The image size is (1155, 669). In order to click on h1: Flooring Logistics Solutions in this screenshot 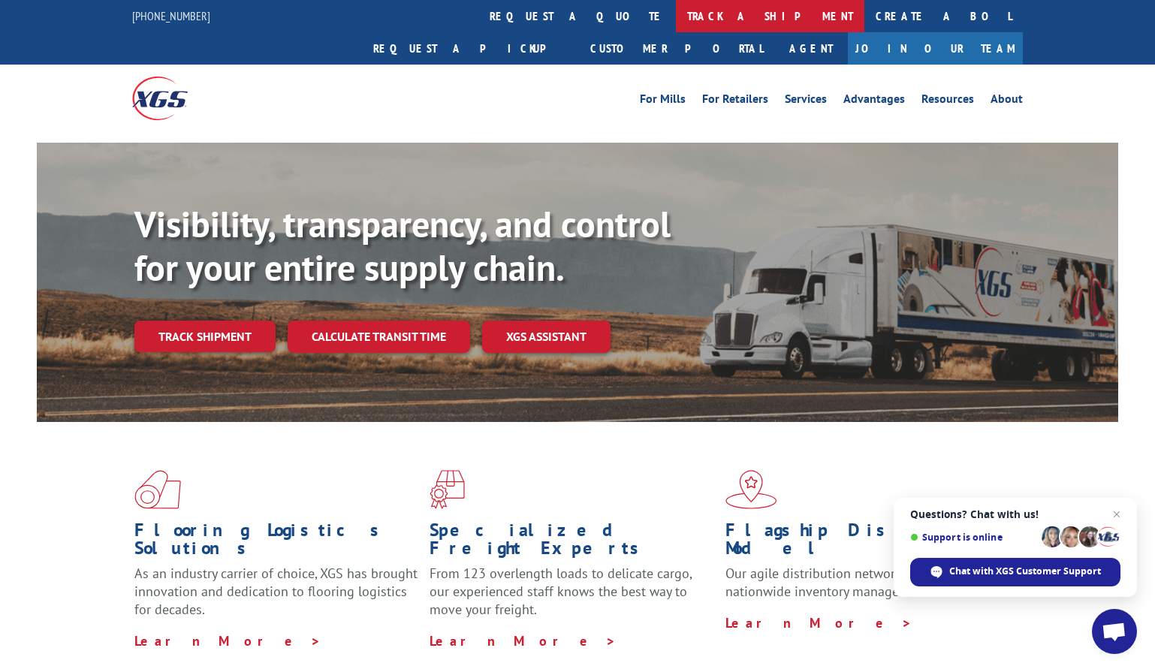, I will do `click(276, 543)`.